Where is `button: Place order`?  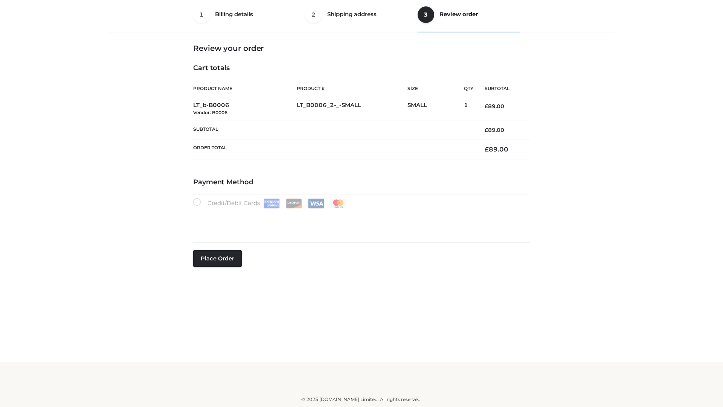 button: Place order is located at coordinates (217, 258).